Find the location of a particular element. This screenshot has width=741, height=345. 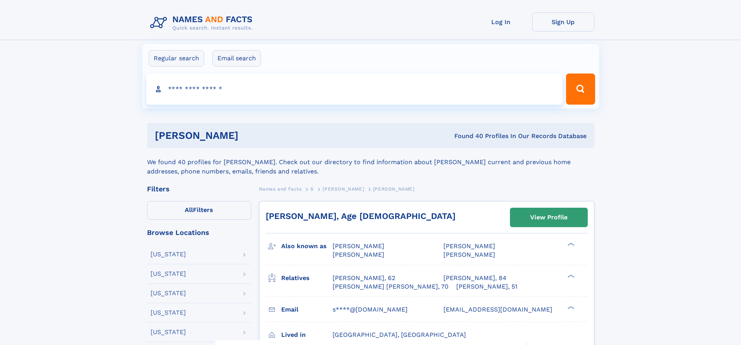

div: Found 40 Profiles In Our Records Database is located at coordinates (467, 136).